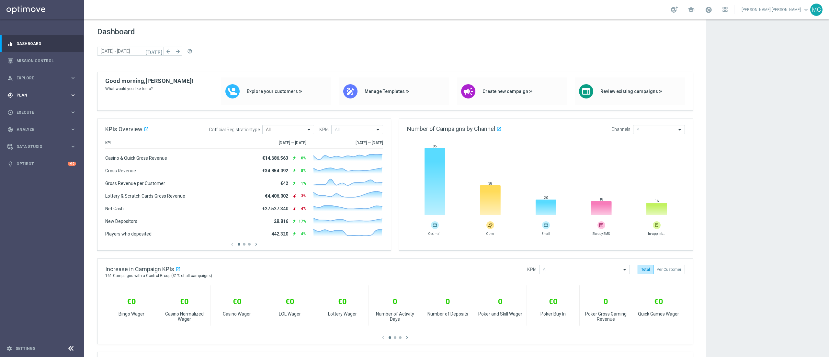  What do you see at coordinates (46, 43) in the screenshot?
I see `a: Dashboard` at bounding box center [46, 43].